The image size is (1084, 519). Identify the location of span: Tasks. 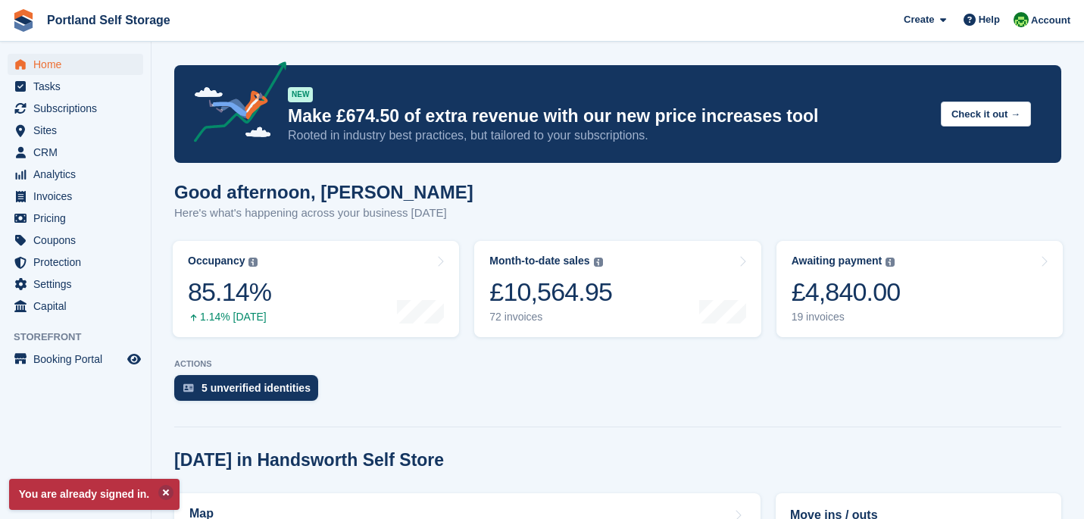
(79, 86).